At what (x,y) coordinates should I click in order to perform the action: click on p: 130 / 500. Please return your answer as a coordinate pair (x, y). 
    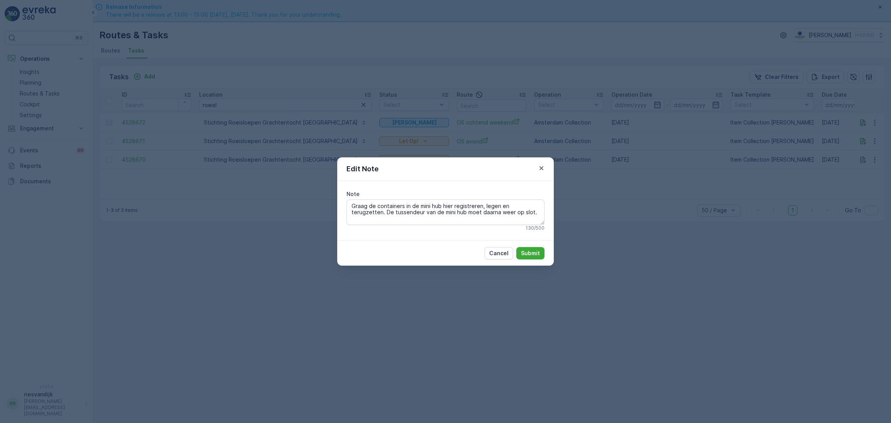
    Looking at the image, I should click on (535, 228).